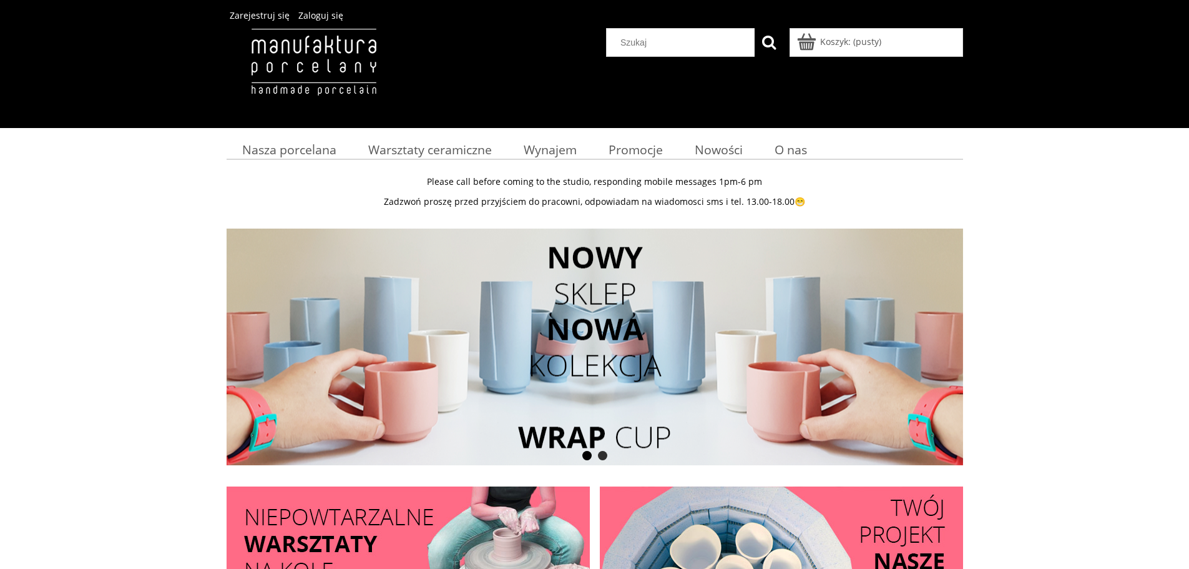 This screenshot has width=1189, height=569. Describe the element at coordinates (595, 202) in the screenshot. I see `p: Zadzwoń proszę przed przyjściem do pracowni, odpowiadam na wiadomosci sms i tel. 13.00-18.00😁` at that location.